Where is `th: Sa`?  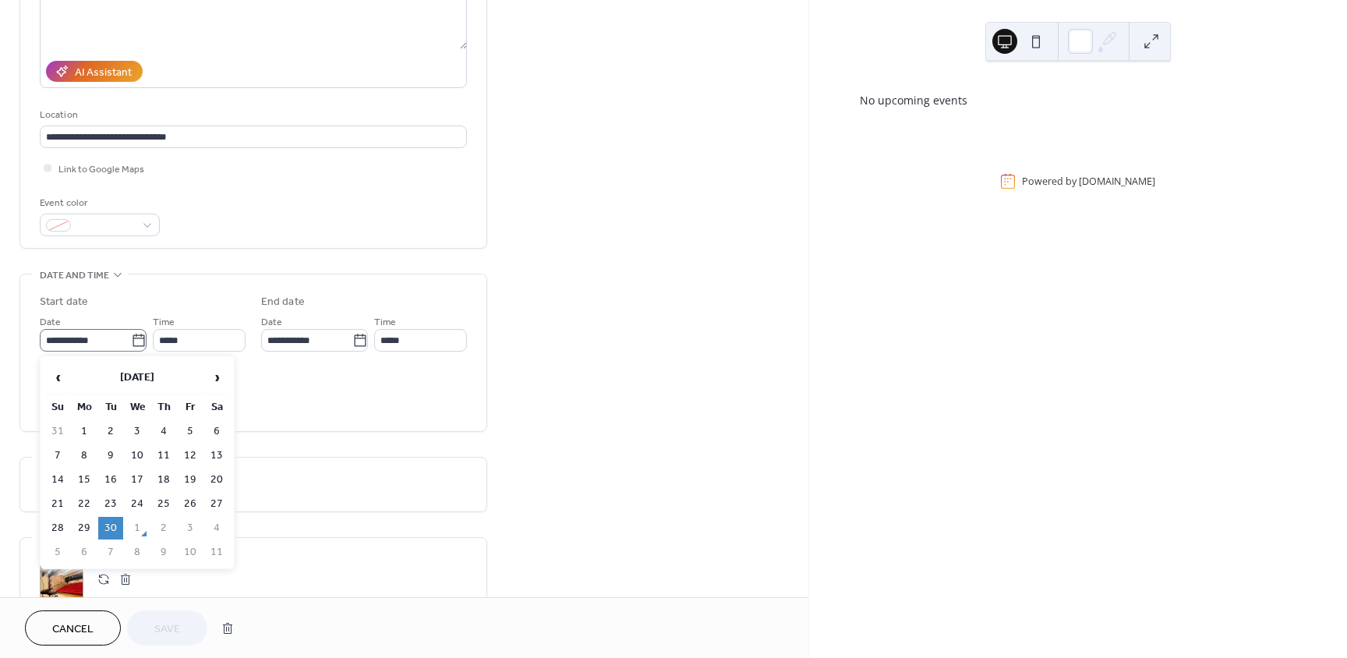 th: Sa is located at coordinates (217, 407).